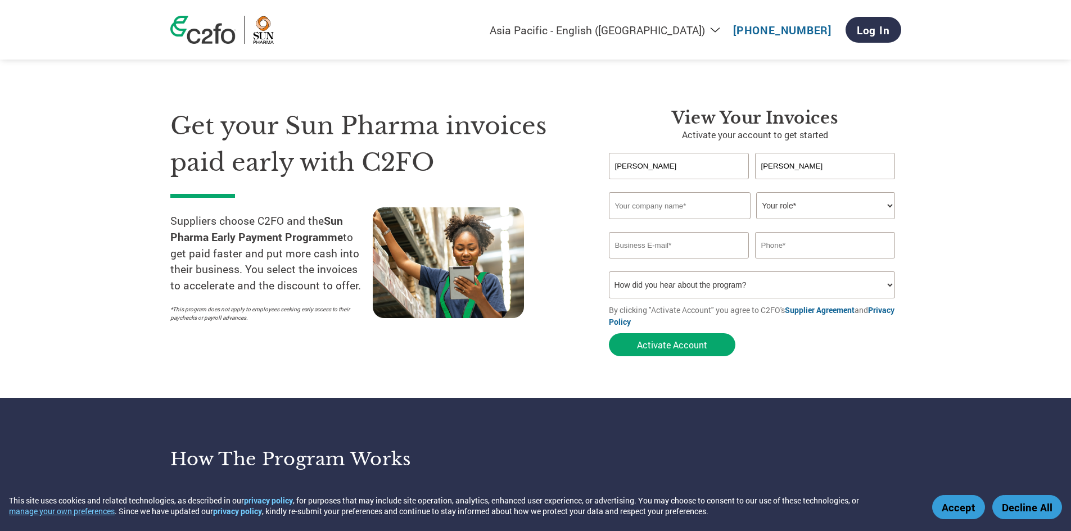 This screenshot has width=1071, height=531. Describe the element at coordinates (873, 30) in the screenshot. I see `a: Log In` at that location.